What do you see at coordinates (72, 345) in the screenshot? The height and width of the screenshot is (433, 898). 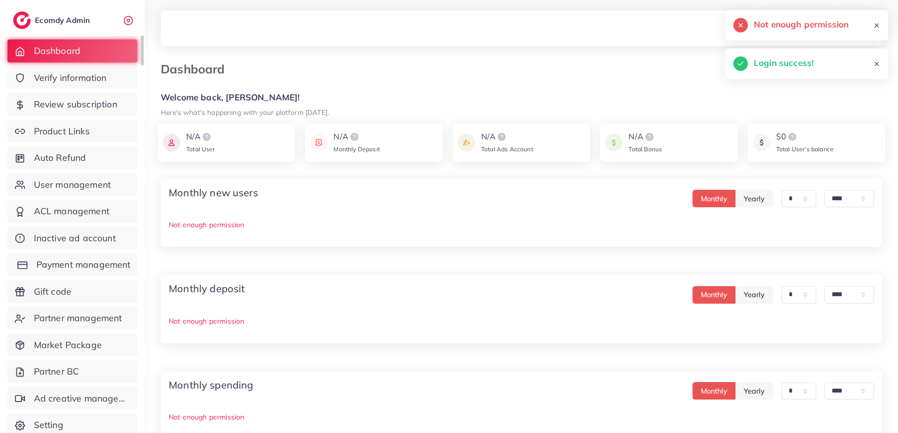 I see `a: Market Package` at bounding box center [72, 345].